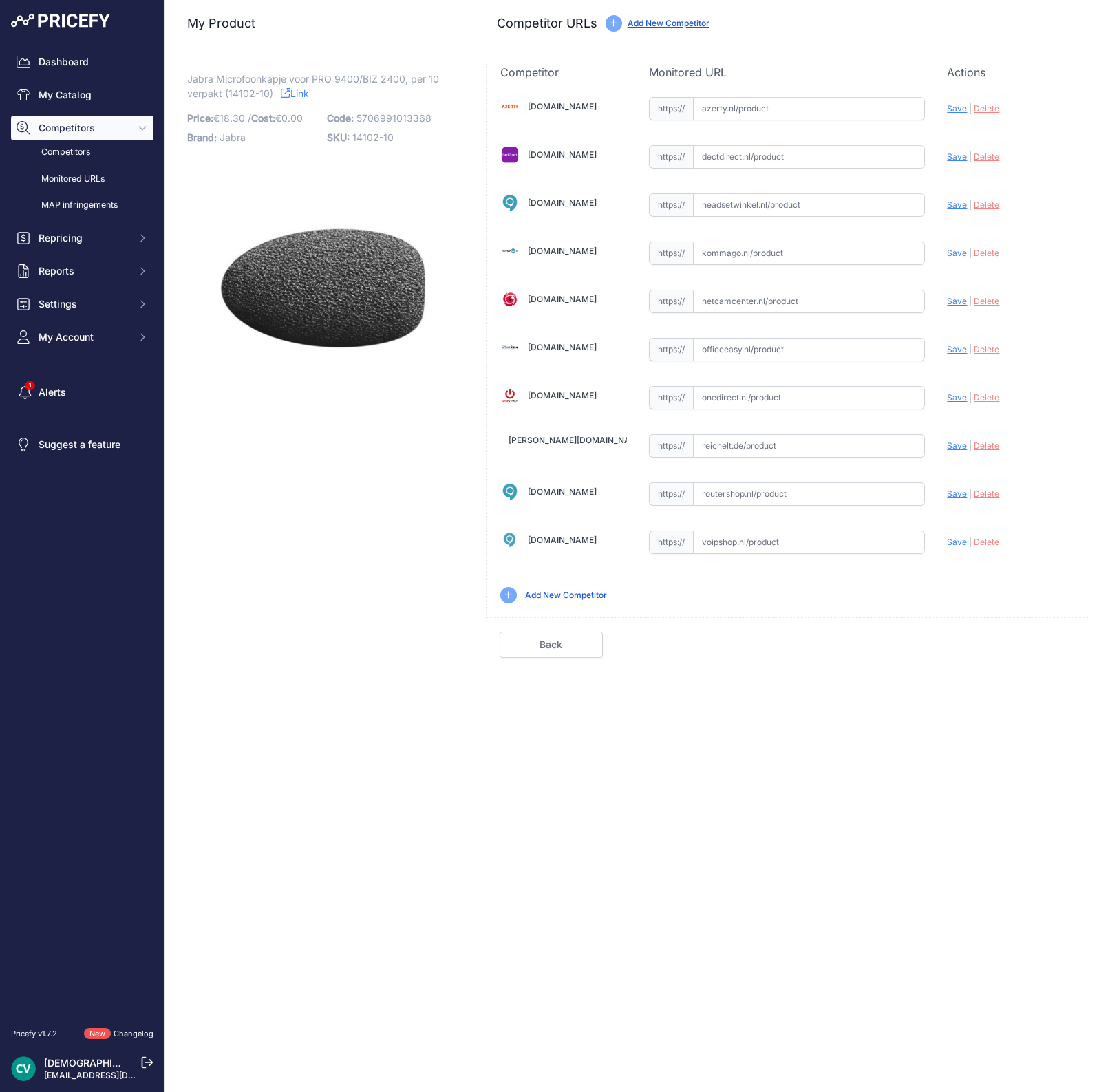  What do you see at coordinates (201, 137) in the screenshot?
I see `span: Brand:` at bounding box center [201, 137].